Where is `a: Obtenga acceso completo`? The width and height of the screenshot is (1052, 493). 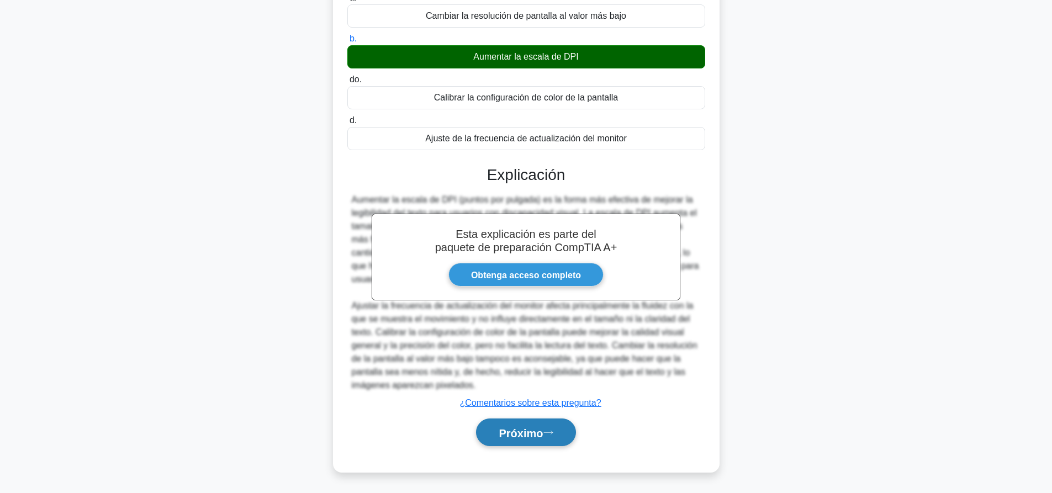 a: Obtenga acceso completo is located at coordinates (526, 275).